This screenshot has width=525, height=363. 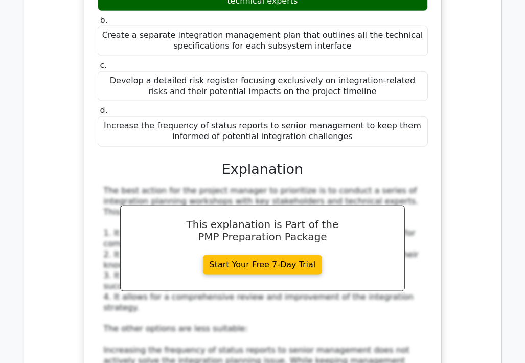 I want to click on span: d., so click(x=104, y=110).